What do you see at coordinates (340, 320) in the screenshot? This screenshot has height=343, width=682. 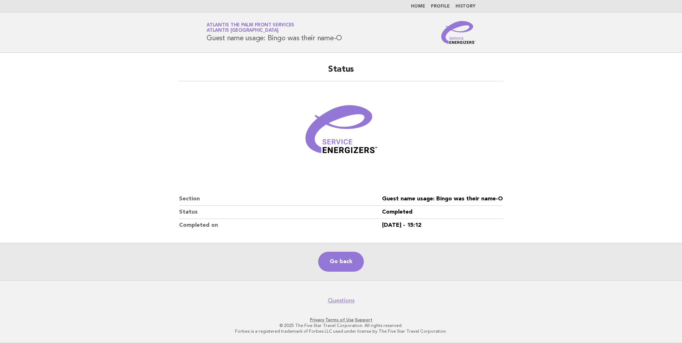 I see `a: Terms of Use` at bounding box center [340, 320].